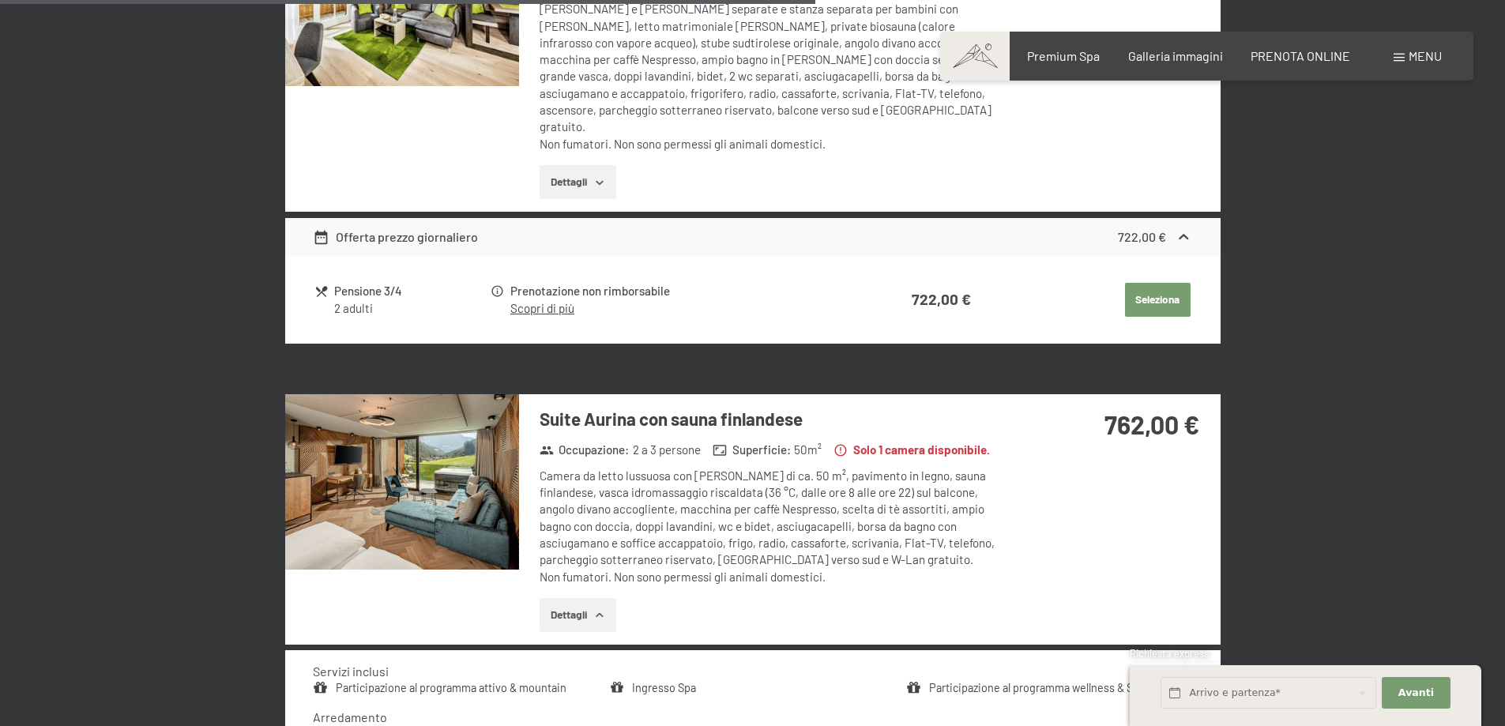 The width and height of the screenshot is (1505, 726). I want to click on strong: Occupazione :, so click(584, 449).